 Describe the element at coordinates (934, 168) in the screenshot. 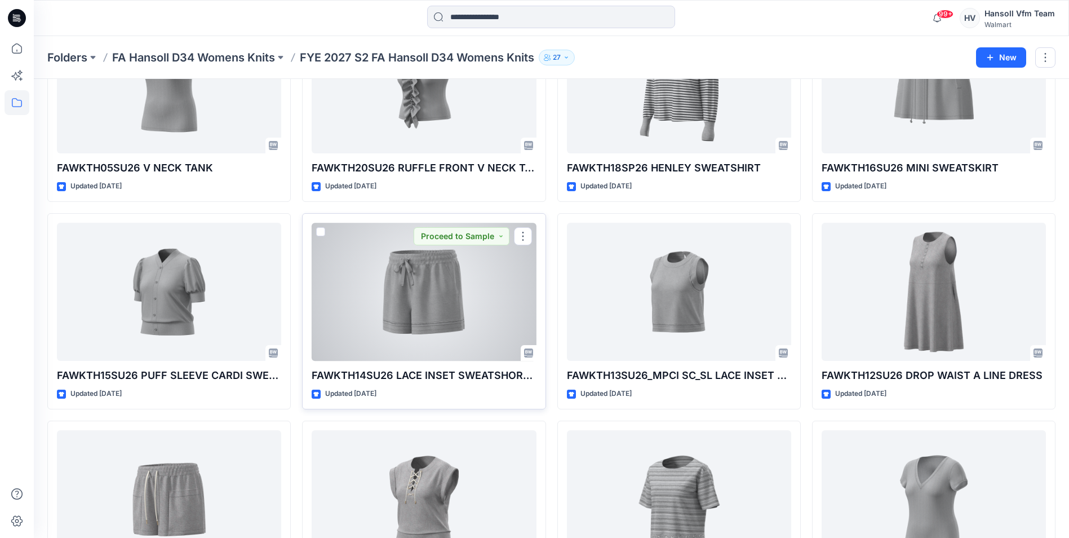

I see `p: FAWKTH16SU26 MINI SWEATSKIRT` at that location.